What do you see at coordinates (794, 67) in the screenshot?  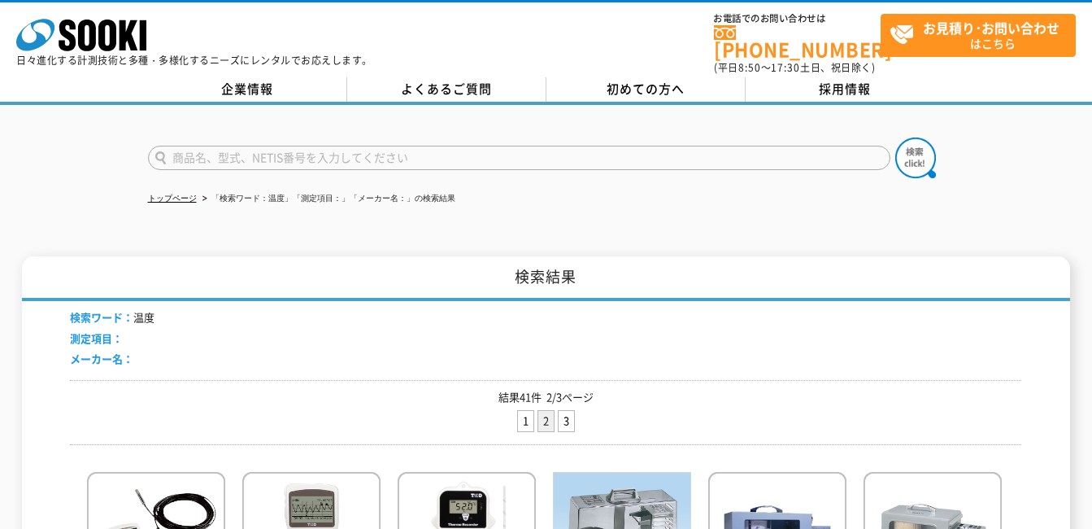 I see `span: (平日 ～ 土日、祝日除く)` at bounding box center [794, 67].